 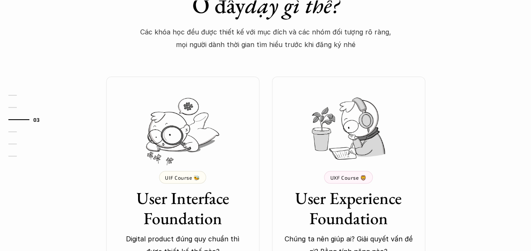 What do you see at coordinates (182, 208) in the screenshot?
I see `h3: User Interface Foundation` at bounding box center [182, 208].